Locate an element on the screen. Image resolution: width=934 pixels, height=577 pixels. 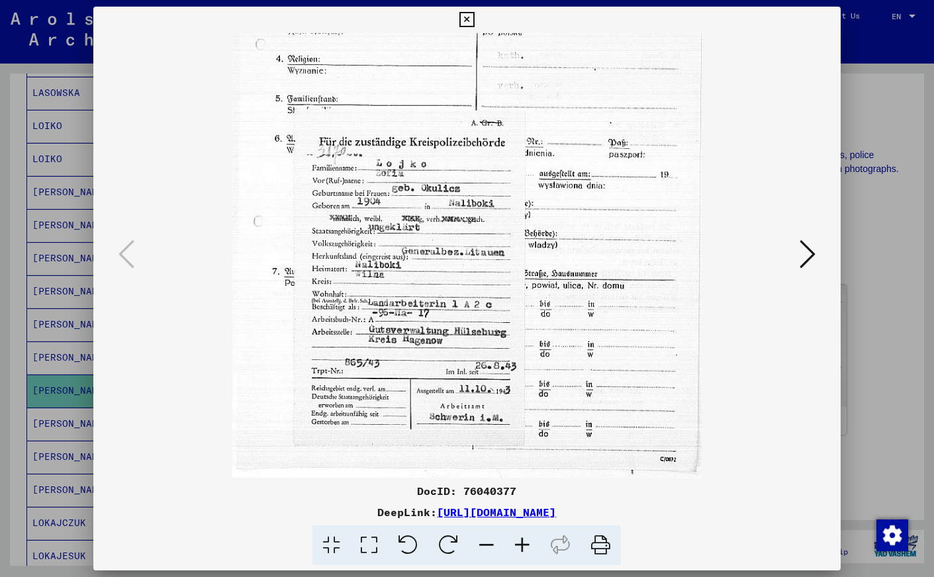
div: Change consent is located at coordinates (892, 535).